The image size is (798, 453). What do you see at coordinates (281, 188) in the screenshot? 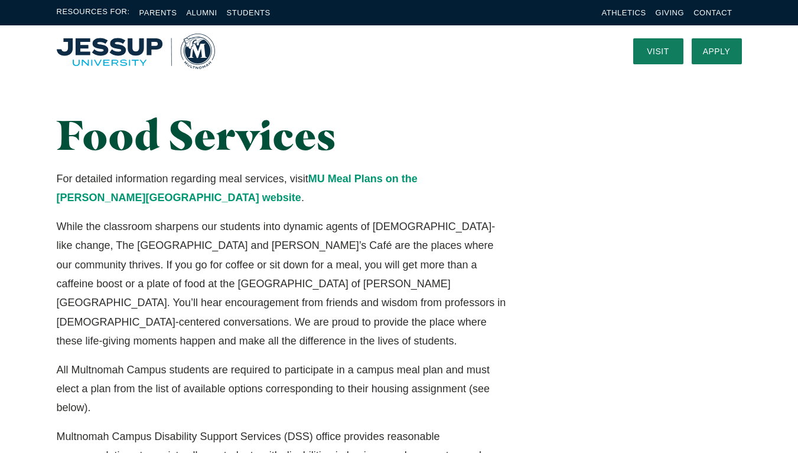
I see `p: For detailed information regarding meal services, visit .` at bounding box center [281, 188].